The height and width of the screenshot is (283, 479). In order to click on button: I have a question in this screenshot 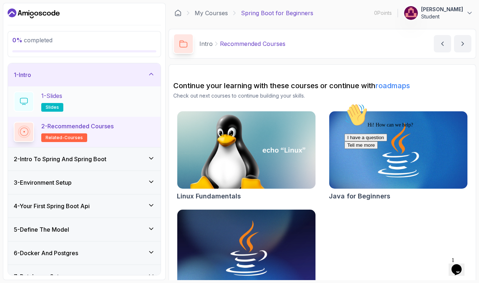, I will do `click(24, 37)`.